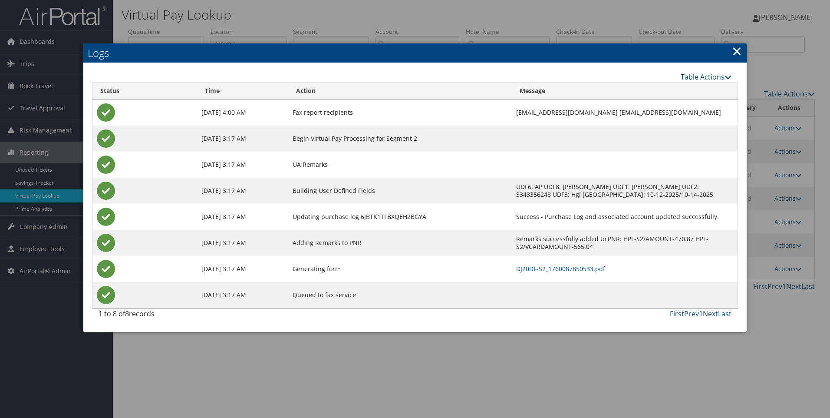 The height and width of the screenshot is (418, 830). What do you see at coordinates (625, 217) in the screenshot?
I see `td: Success - Purchase Log and associated account updated successfully.` at bounding box center [625, 217].